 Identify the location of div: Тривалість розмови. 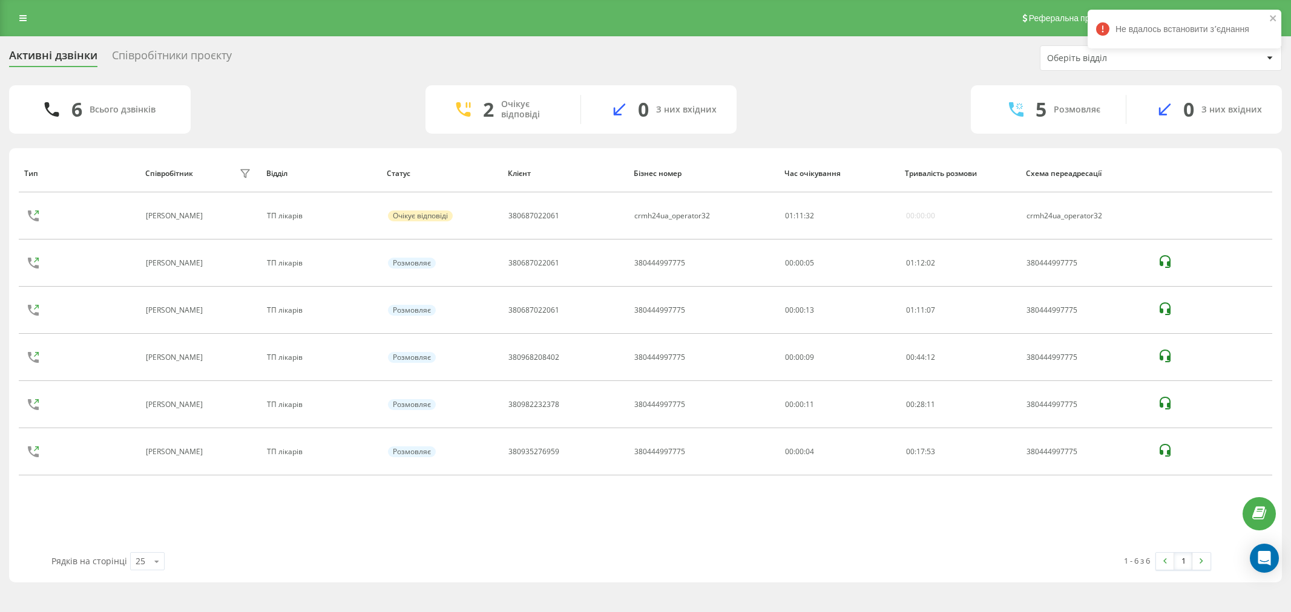
(959, 174).